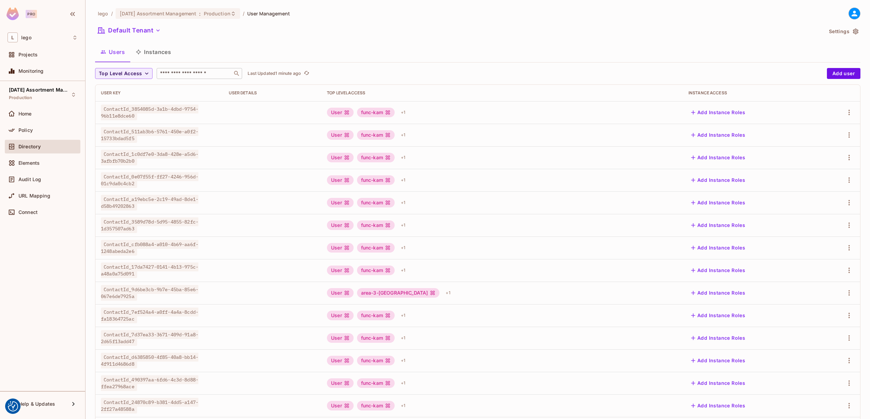 Image resolution: width=870 pixels, height=419 pixels. What do you see at coordinates (26, 130) in the screenshot?
I see `span: Policy` at bounding box center [26, 130].